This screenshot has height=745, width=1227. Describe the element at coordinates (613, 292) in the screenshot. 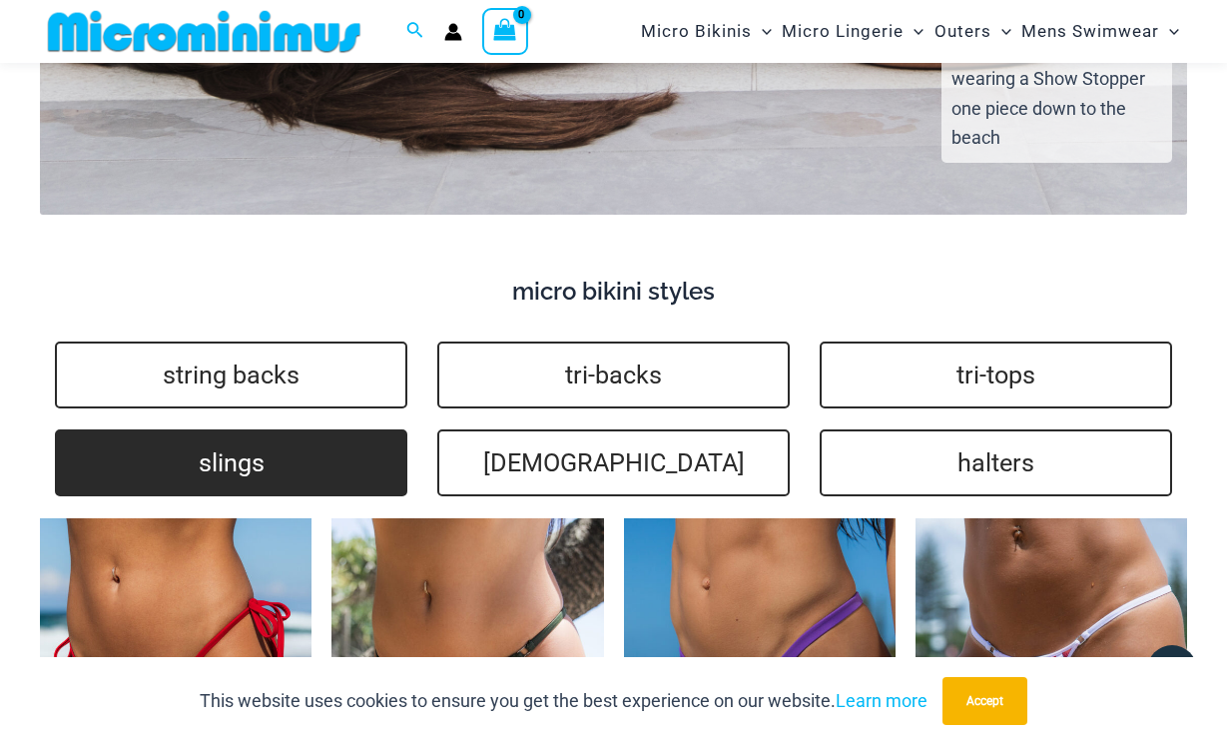

I see `h4: micro bikini styles` at that location.